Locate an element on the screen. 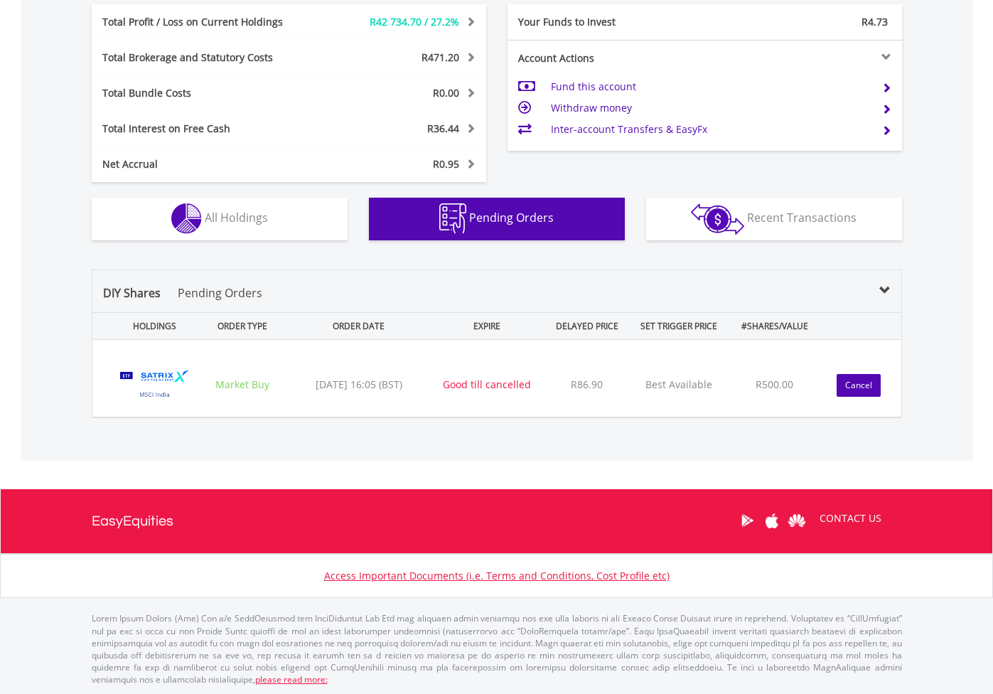  div: Net Accrual is located at coordinates (207, 164).